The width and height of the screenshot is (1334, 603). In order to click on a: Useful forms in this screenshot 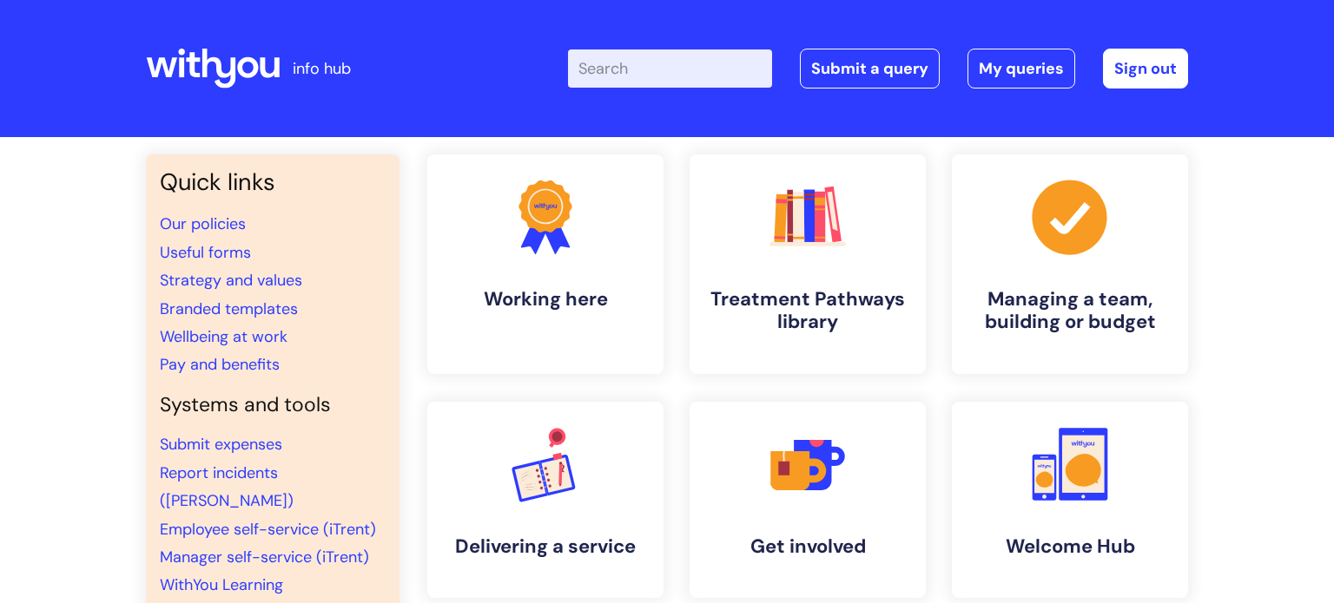, I will do `click(205, 253)`.